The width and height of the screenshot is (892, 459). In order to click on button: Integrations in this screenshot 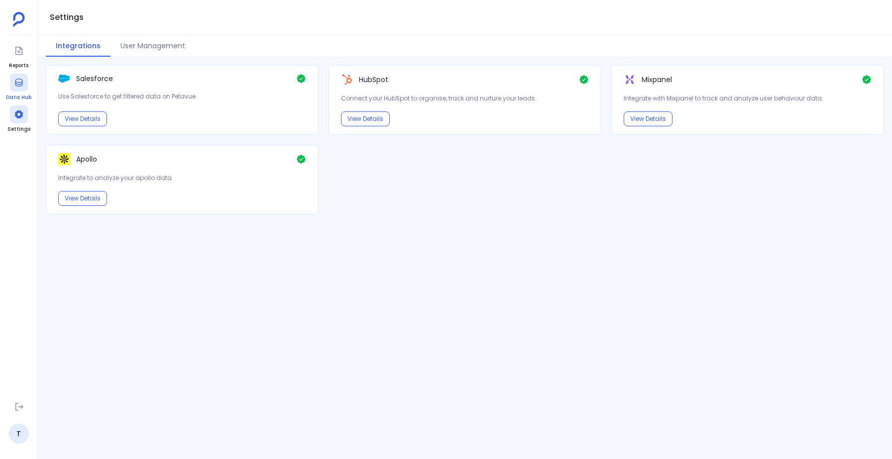, I will do `click(78, 46)`.